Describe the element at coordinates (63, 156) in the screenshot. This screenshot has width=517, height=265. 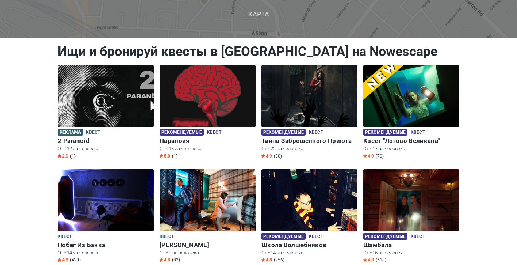
I see `span: 2.0` at that location.